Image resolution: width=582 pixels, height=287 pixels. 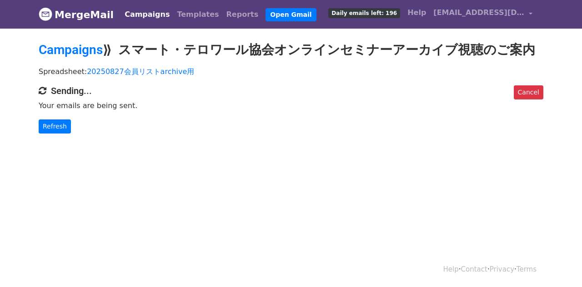 I want to click on p: Your emails are being sent., so click(x=291, y=105).